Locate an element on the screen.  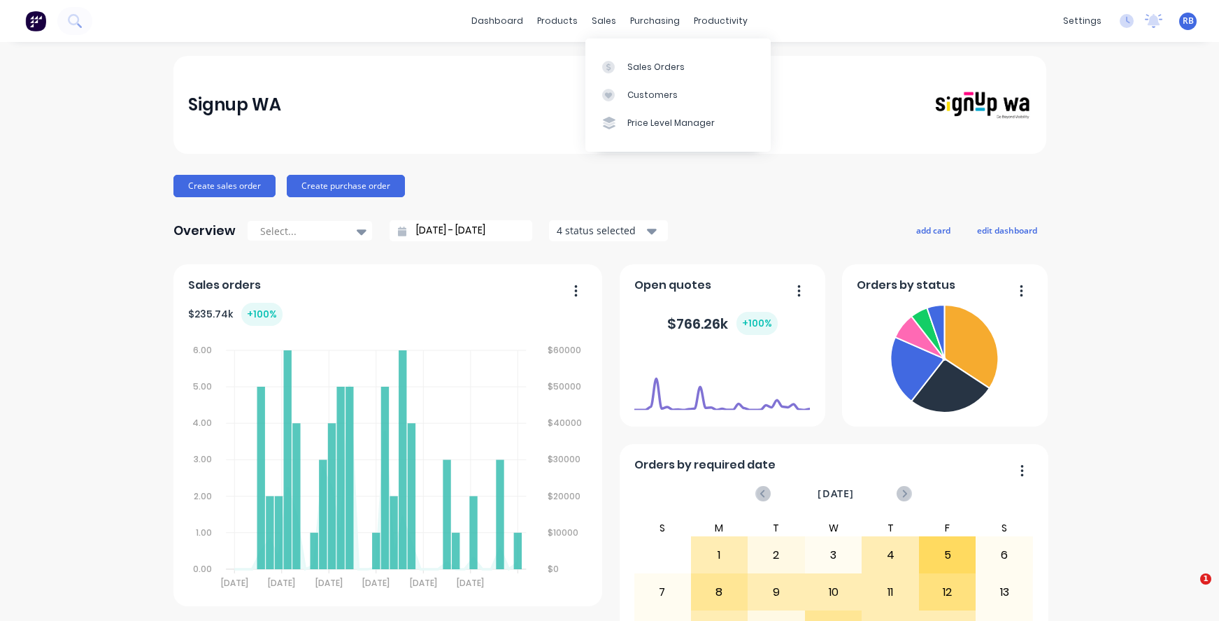
div: 1 is located at coordinates (719, 555).